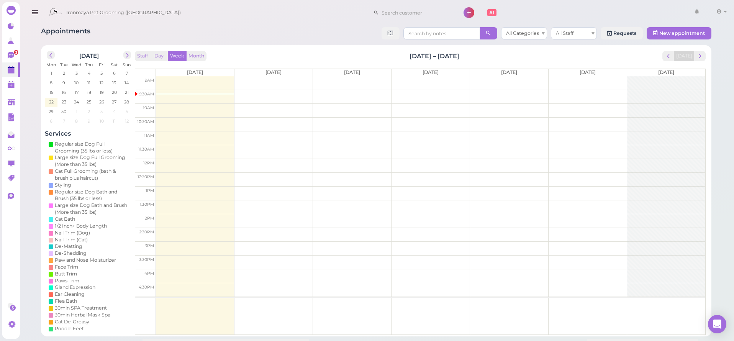 Image resolution: width=734 pixels, height=341 pixels. Describe the element at coordinates (64, 102) in the screenshot. I see `span: 23` at that location.